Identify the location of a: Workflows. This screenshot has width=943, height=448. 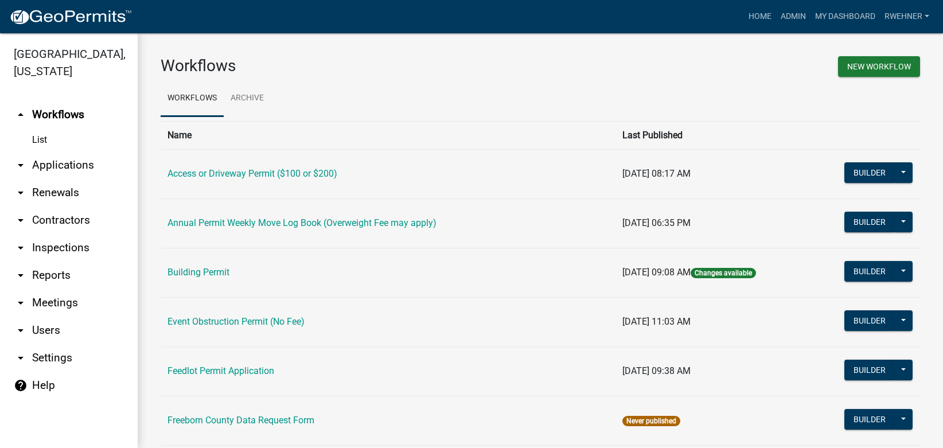
(192, 99).